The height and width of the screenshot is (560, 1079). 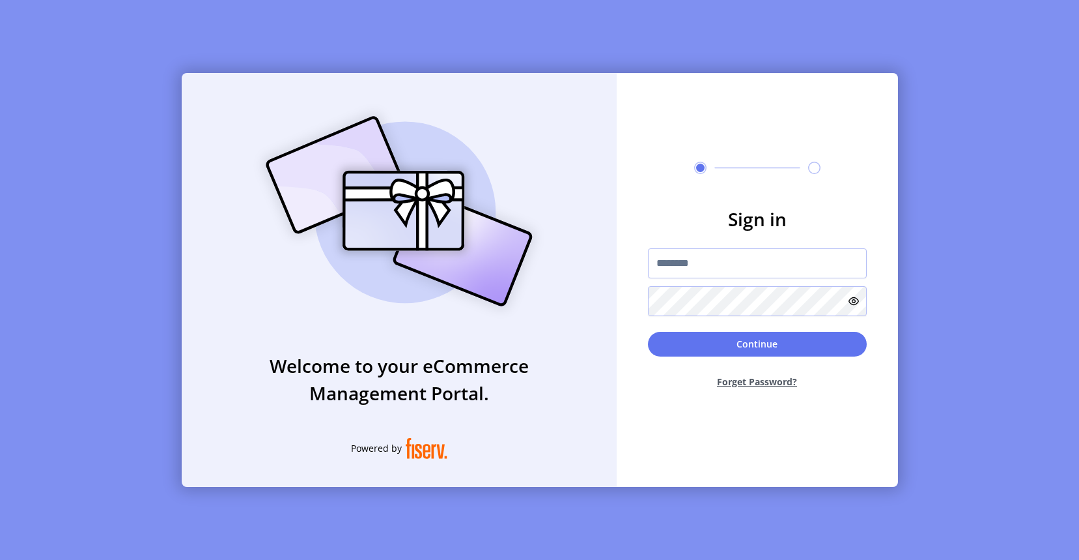 What do you see at coordinates (758, 344) in the screenshot?
I see `button: Continue` at bounding box center [758, 344].